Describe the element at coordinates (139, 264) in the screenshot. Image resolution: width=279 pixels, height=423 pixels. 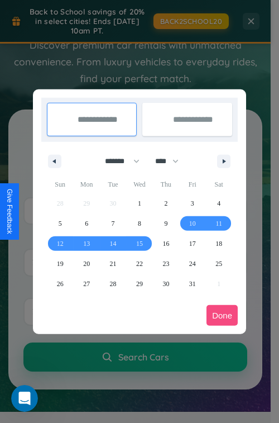
I see `button: 22` at that location.